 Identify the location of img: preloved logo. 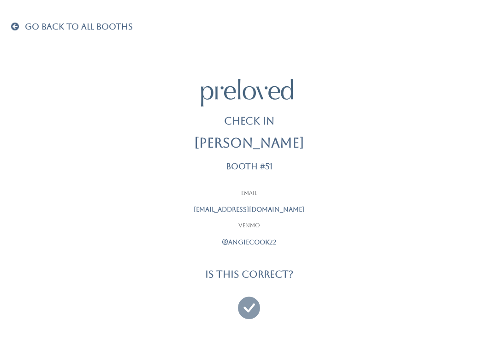
(247, 92).